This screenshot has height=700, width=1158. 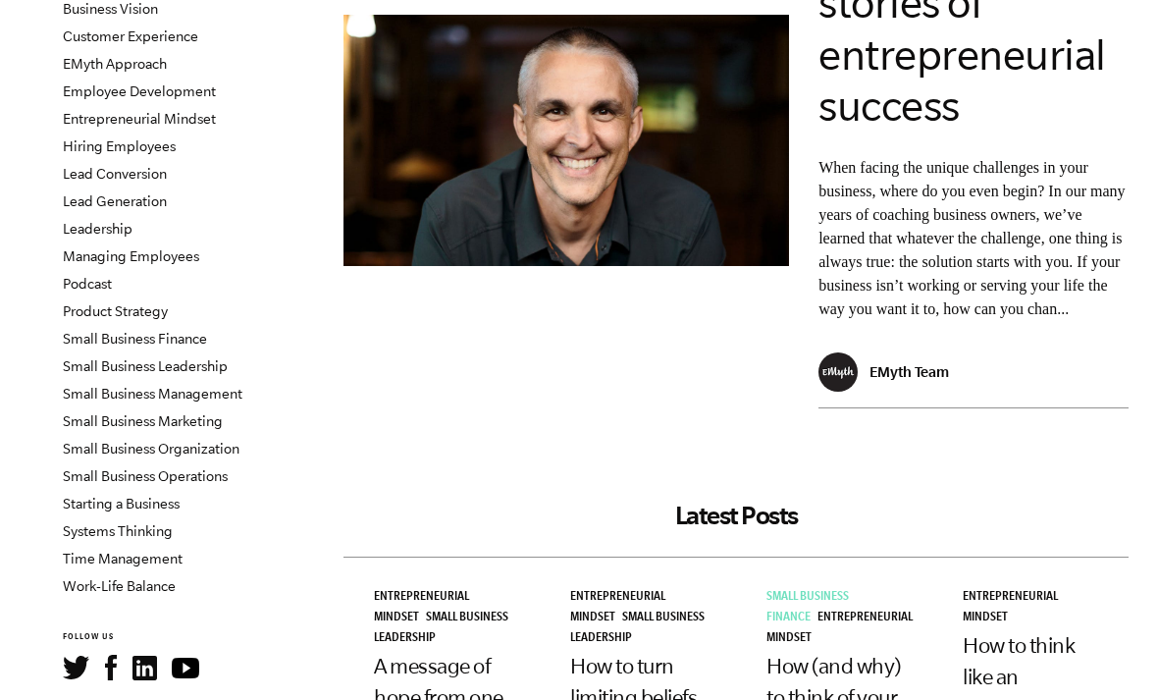 What do you see at coordinates (115, 174) in the screenshot?
I see `a: Lead Conversion` at bounding box center [115, 174].